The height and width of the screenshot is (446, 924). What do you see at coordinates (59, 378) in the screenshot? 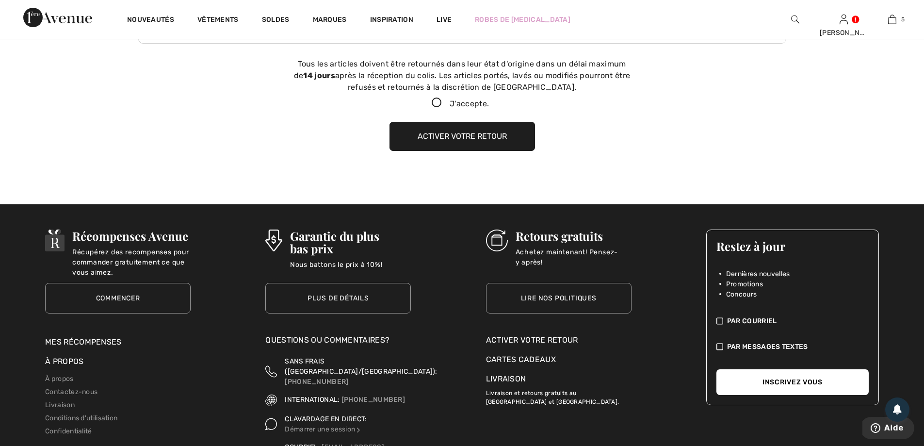
I see `a: À propos` at bounding box center [59, 378].